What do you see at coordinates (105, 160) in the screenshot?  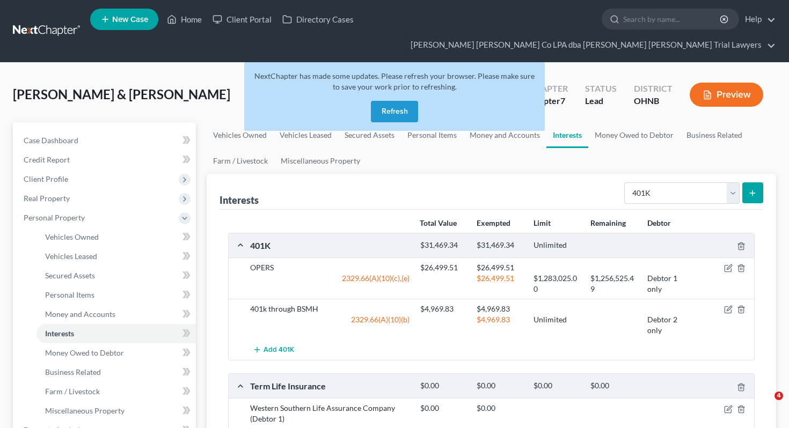 I see `a: Credit Report` at bounding box center [105, 160].